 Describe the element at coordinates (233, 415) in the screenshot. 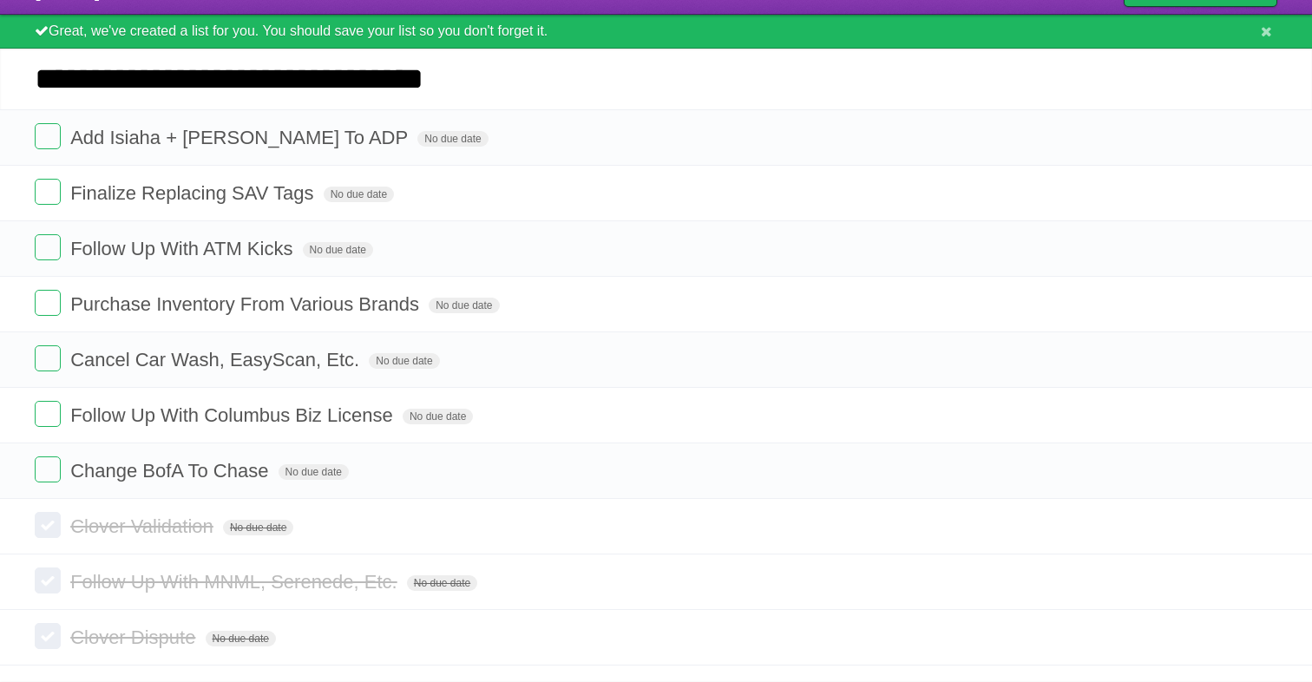

I see `span: Follow Up With Columbus Biz License` at that location.